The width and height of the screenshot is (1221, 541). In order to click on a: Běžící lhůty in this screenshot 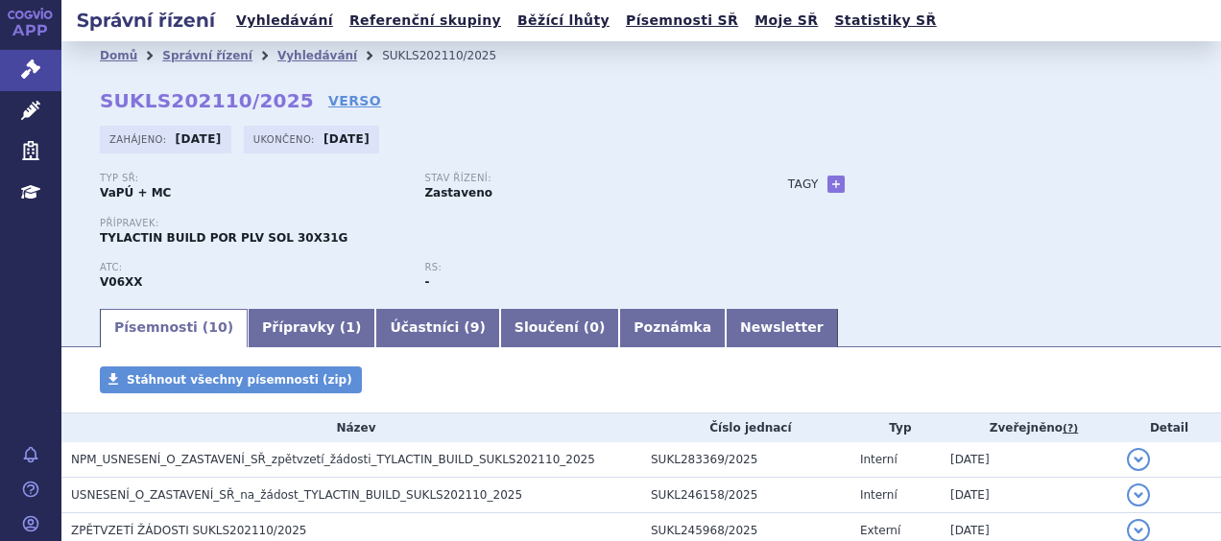, I will do `click(563, 20)`.